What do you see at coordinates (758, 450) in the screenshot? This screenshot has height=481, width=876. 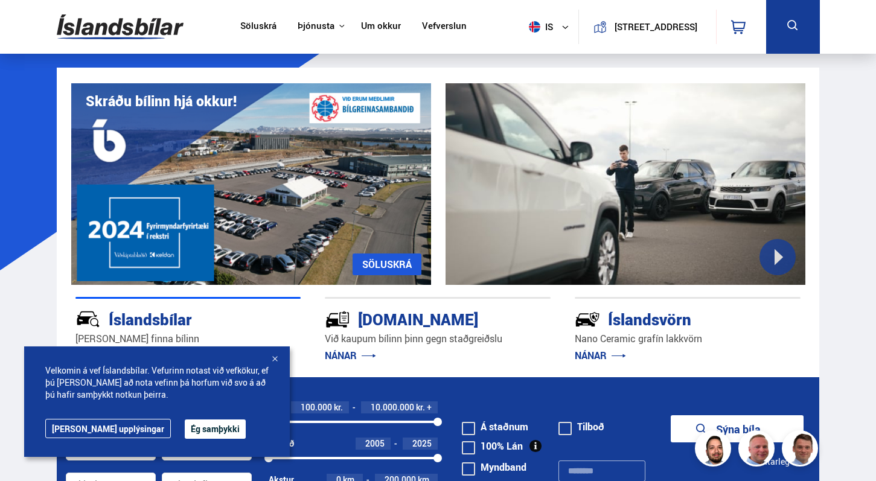 I see `img: siFngHWaQ9KaOqBr.png` at bounding box center [758, 450].